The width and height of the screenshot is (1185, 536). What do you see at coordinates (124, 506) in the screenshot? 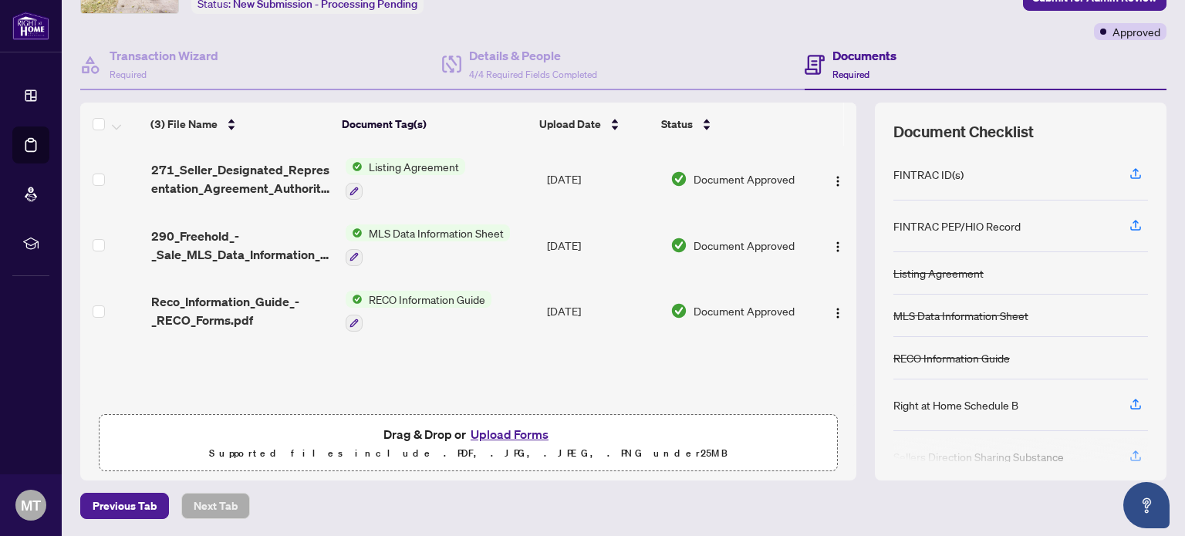
I see `span: Previous Tab` at bounding box center [124, 506].